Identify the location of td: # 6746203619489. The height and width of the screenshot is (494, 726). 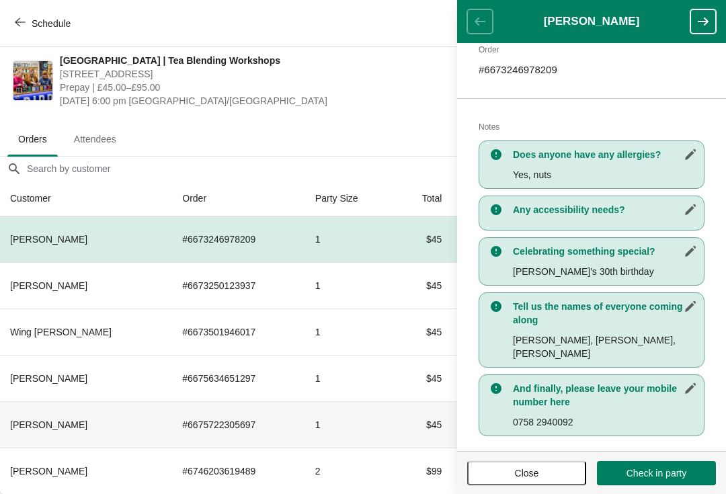
(238, 471).